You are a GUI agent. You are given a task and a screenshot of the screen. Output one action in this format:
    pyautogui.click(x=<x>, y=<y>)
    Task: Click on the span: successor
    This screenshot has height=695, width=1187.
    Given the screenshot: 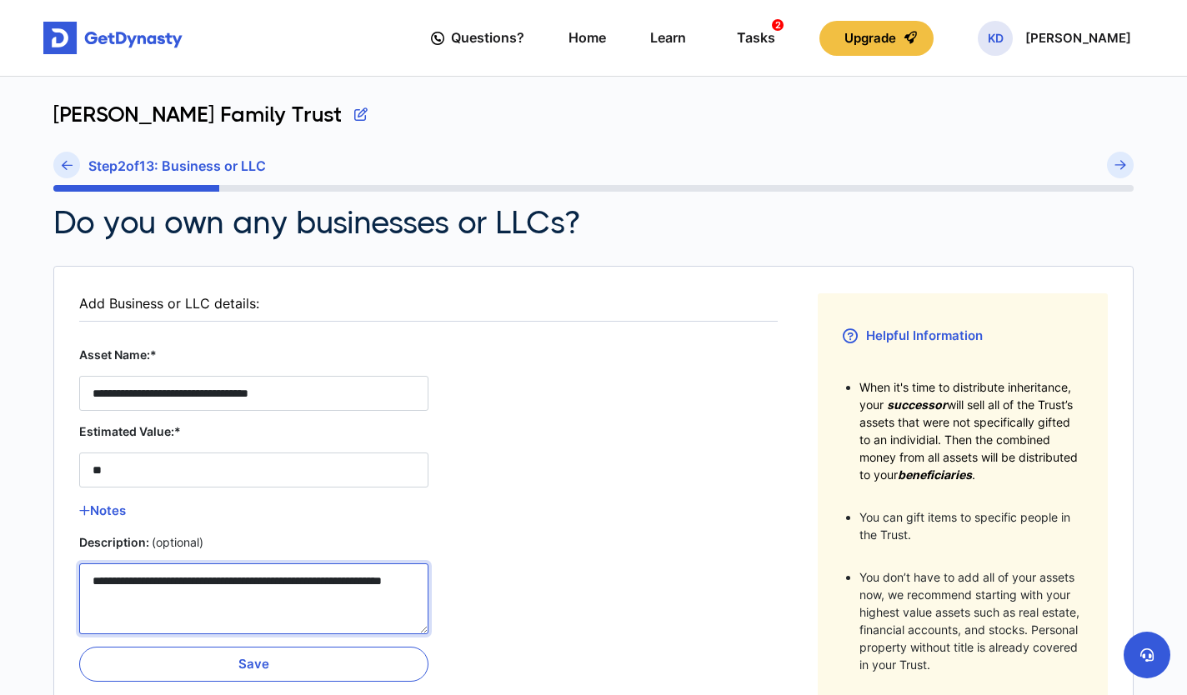 What is the action you would take?
    pyautogui.click(x=917, y=404)
    